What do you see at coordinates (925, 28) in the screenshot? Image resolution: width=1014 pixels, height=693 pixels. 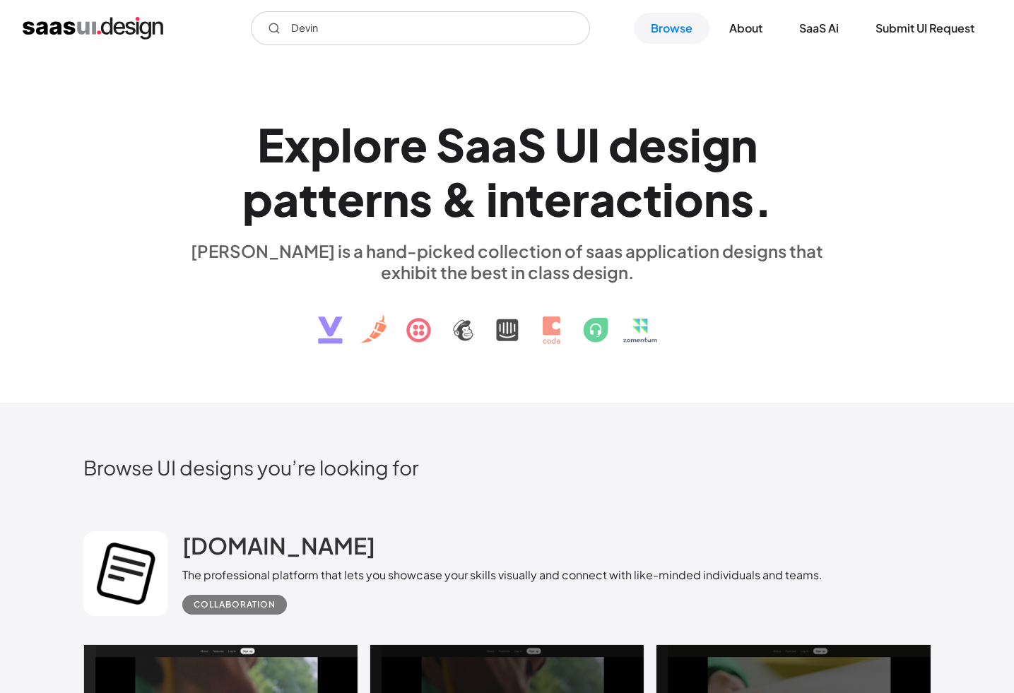 I see `a: Submit UI Request` at bounding box center [925, 28].